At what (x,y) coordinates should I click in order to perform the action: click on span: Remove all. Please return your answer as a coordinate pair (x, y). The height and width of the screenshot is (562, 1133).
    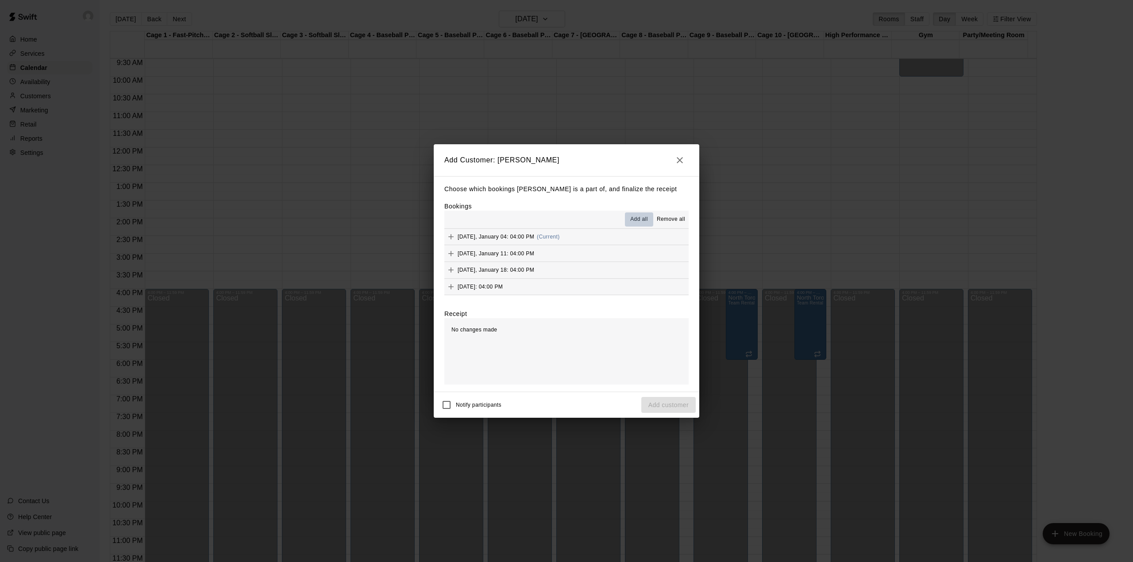
    Looking at the image, I should click on (671, 220).